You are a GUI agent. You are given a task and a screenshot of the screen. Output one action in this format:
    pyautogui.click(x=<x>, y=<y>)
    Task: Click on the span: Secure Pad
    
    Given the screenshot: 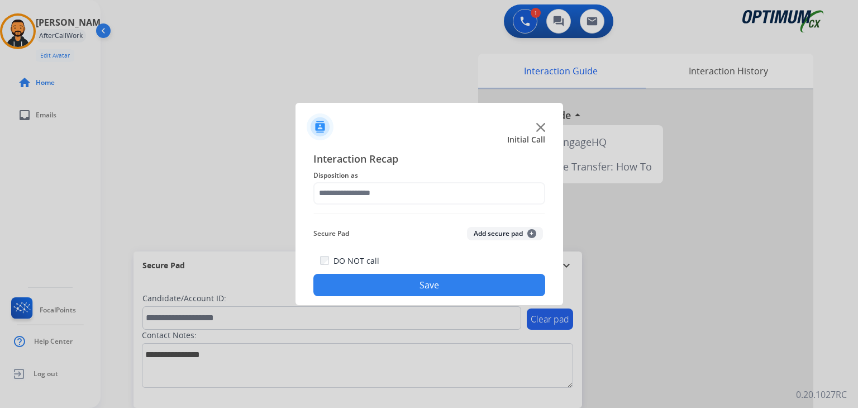 What is the action you would take?
    pyautogui.click(x=331, y=234)
    